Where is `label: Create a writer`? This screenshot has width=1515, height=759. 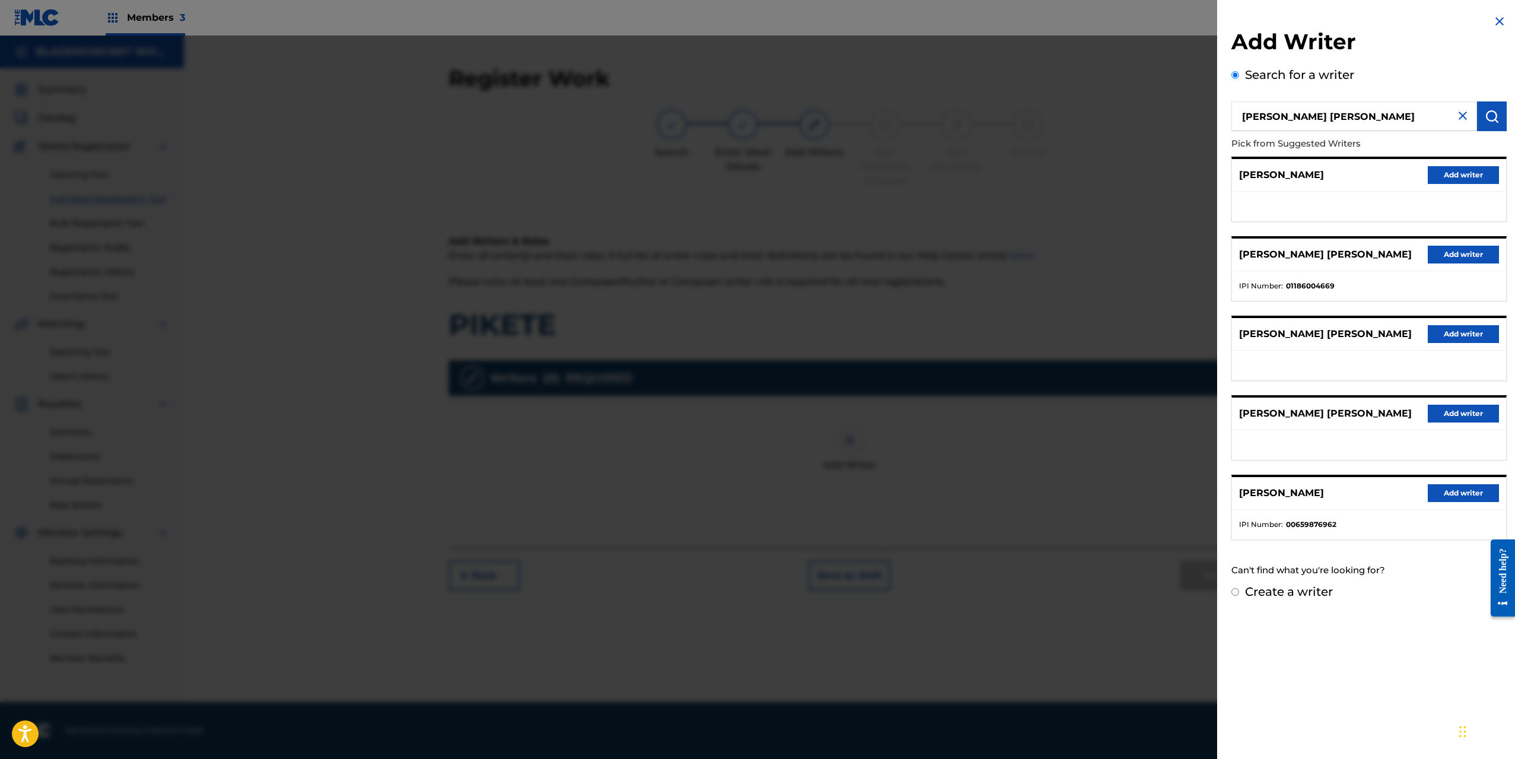
label: Create a writer is located at coordinates (1289, 591).